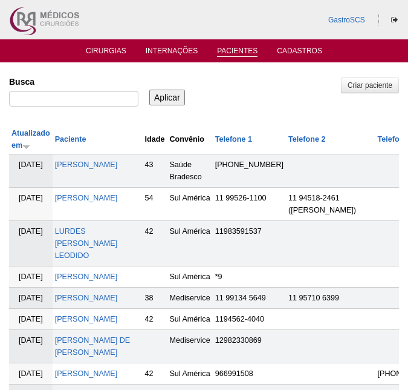 Image resolution: width=408 pixels, height=390 pixels. I want to click on a: Cirurgias, so click(106, 53).